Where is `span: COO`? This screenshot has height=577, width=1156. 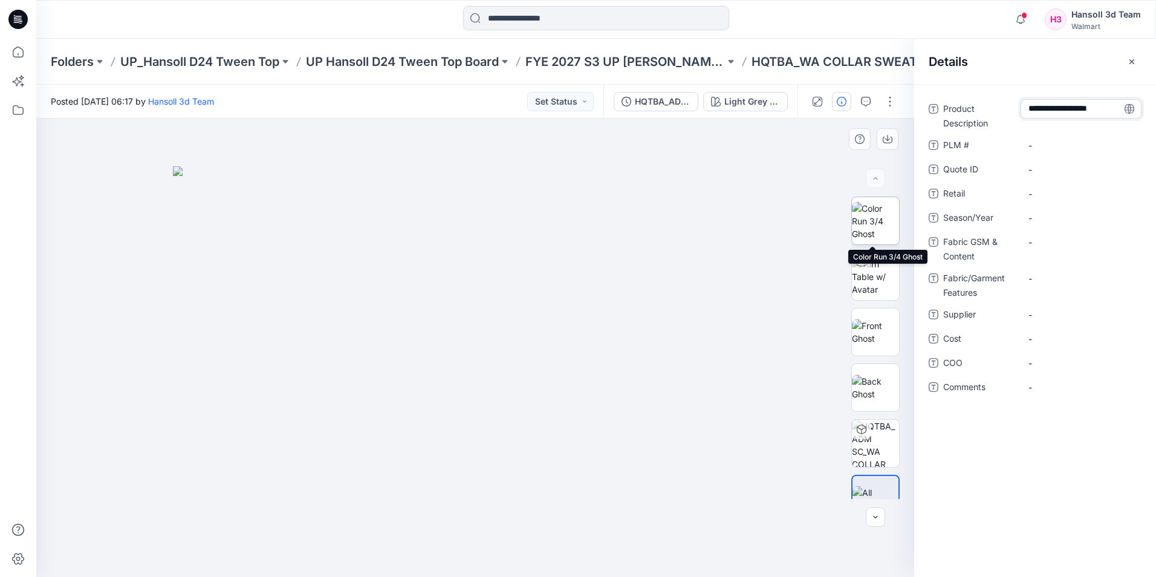 span: COO is located at coordinates (980, 364).